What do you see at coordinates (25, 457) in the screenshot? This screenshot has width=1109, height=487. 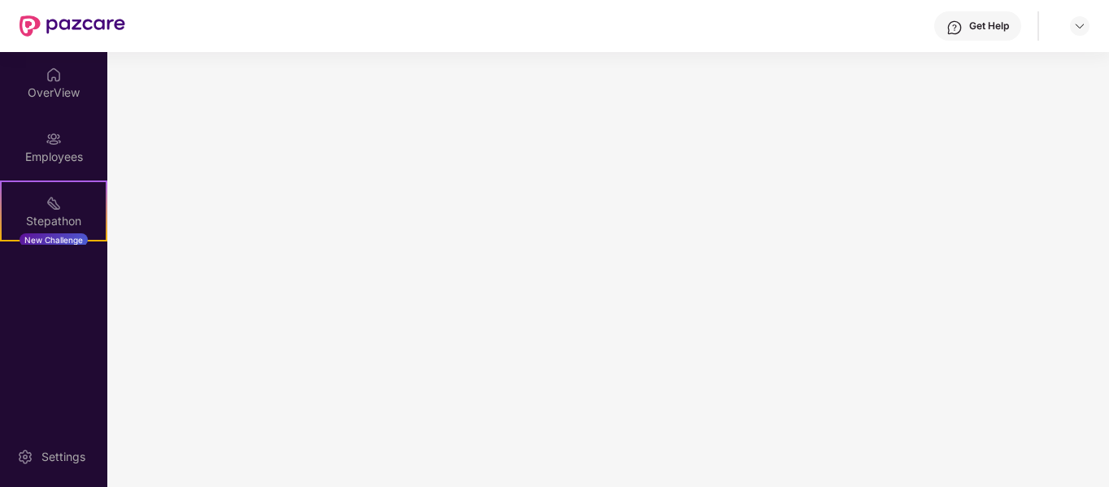 I see `img: svg+xml;base64,PHN2ZyBpZD0iU2V0dGluZy0yMHgyMCIgeG1sbnM9Imh0dHA6Ly93d3cudzMub3JnLzIwMDAvc3ZnIiB3aW...` at bounding box center [25, 457].